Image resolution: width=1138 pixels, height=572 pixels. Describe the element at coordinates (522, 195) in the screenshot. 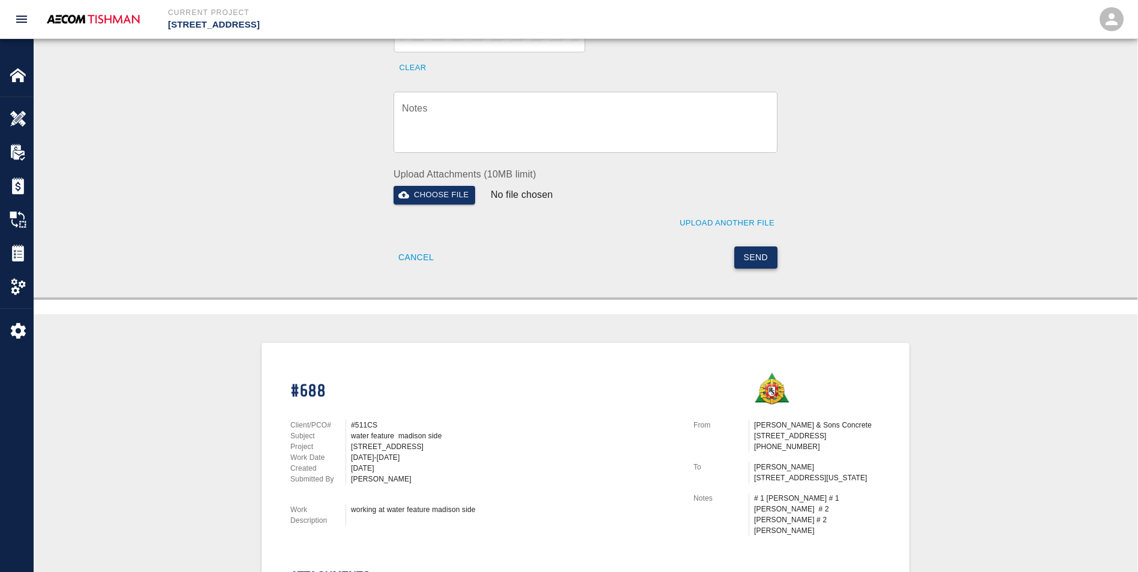

I see `p: No file chosen` at that location.